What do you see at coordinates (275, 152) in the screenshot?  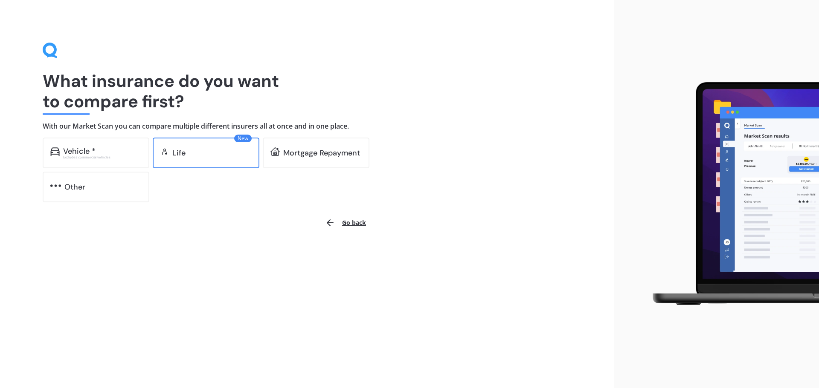 I see `img: mortgage.098ac213e5e1dbe60cc2.svg` at bounding box center [275, 152].